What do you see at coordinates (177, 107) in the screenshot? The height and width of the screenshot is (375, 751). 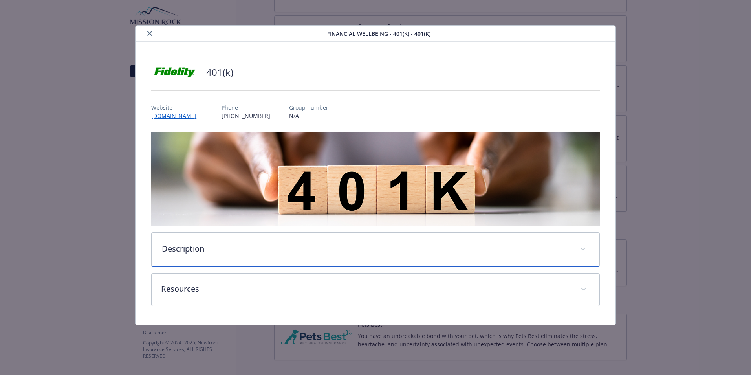 I see `p: Website` at bounding box center [177, 107].